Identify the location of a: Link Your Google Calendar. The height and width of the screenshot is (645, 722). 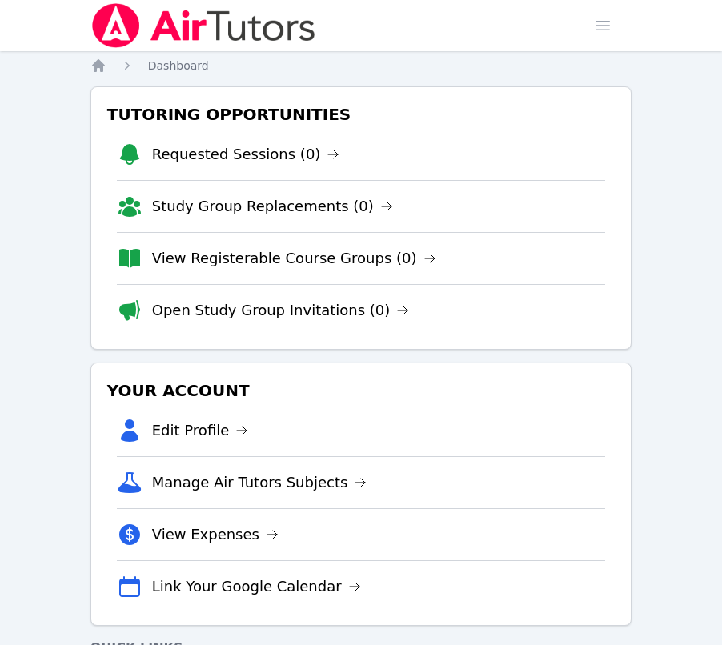
(256, 587).